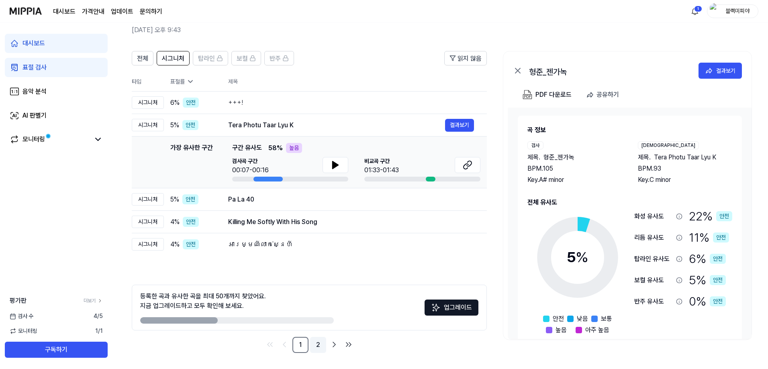 Image resolution: width=768 pixels, height=369 pixels. What do you see at coordinates (34, 139) in the screenshot?
I see `div: 모니터링` at bounding box center [34, 139].